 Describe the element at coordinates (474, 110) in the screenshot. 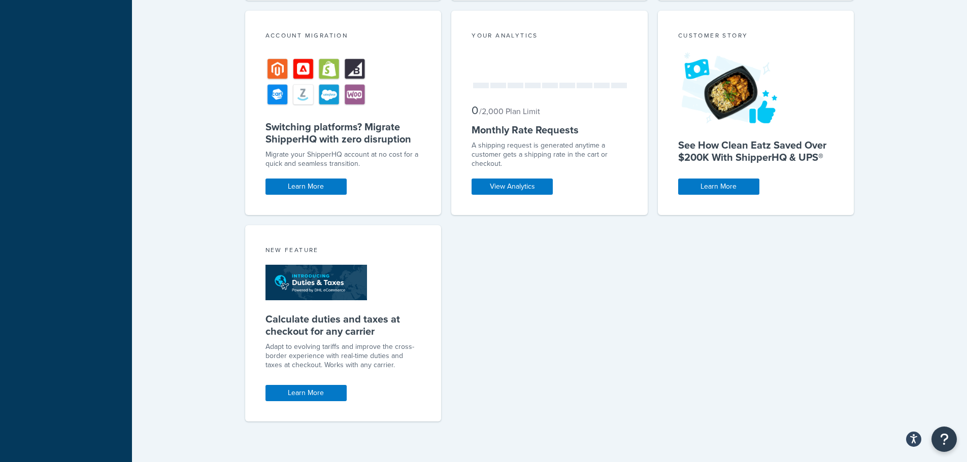

I see `span: 0` at that location.